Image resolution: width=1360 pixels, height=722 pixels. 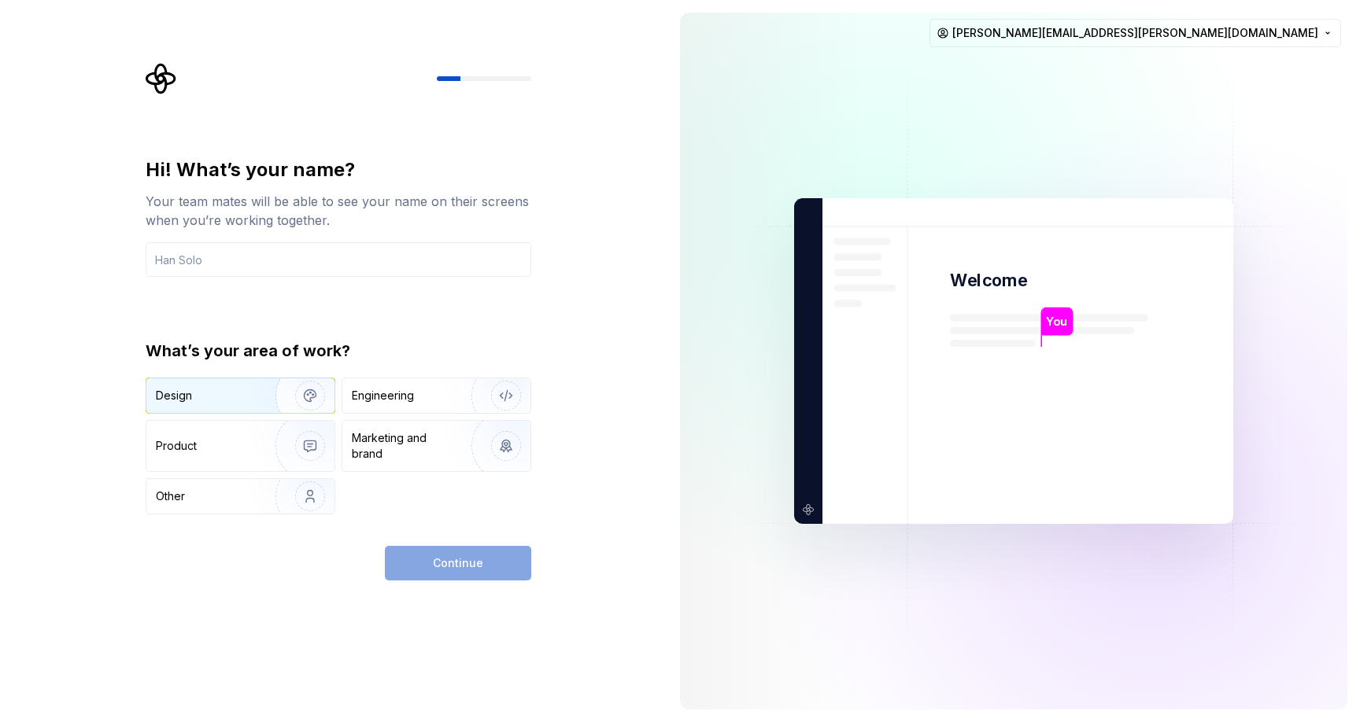 I want to click on svg: Supernova Logo, so click(x=161, y=79).